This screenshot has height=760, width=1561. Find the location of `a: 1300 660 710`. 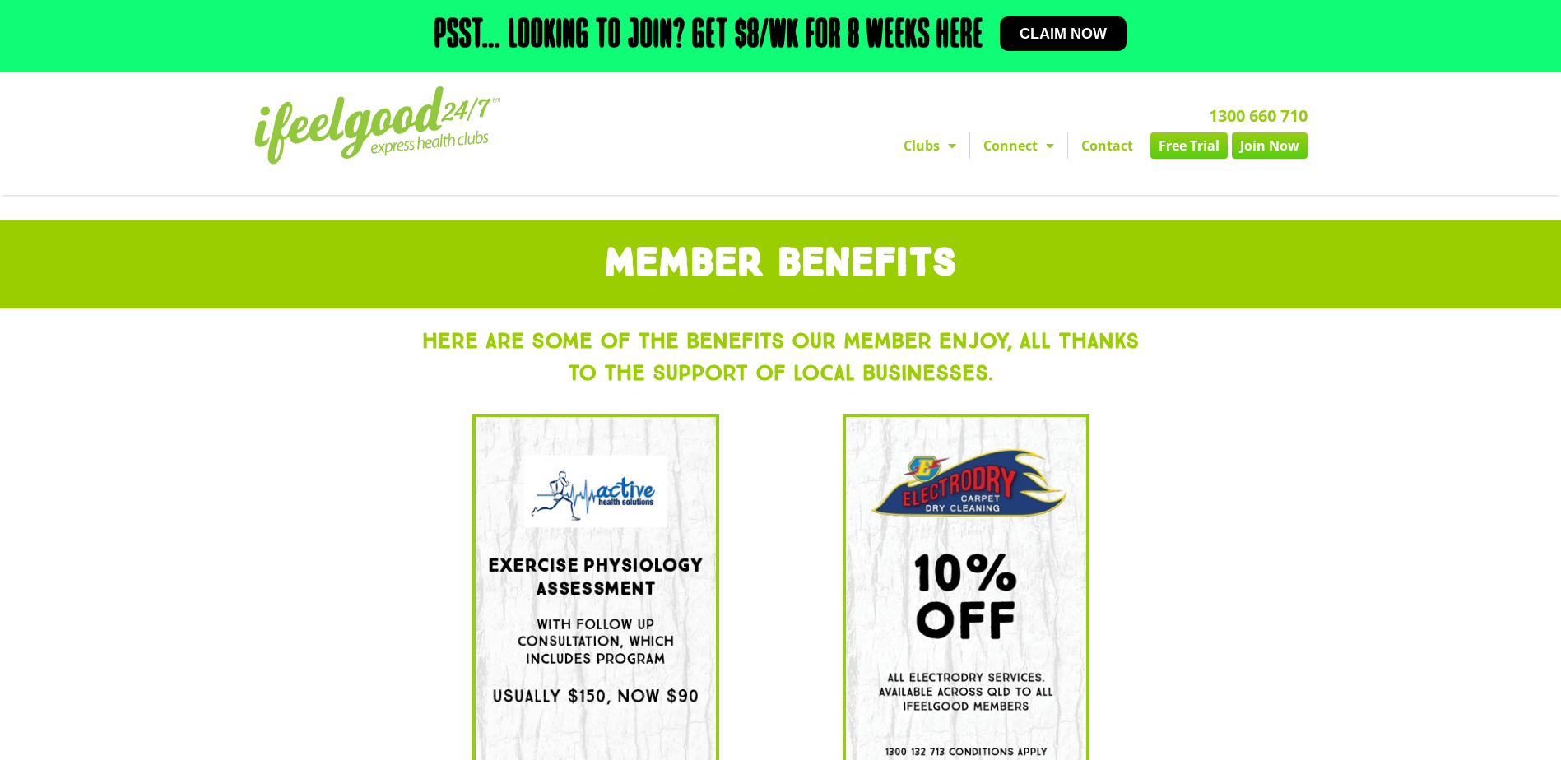

a: 1300 660 710 is located at coordinates (1258, 115).